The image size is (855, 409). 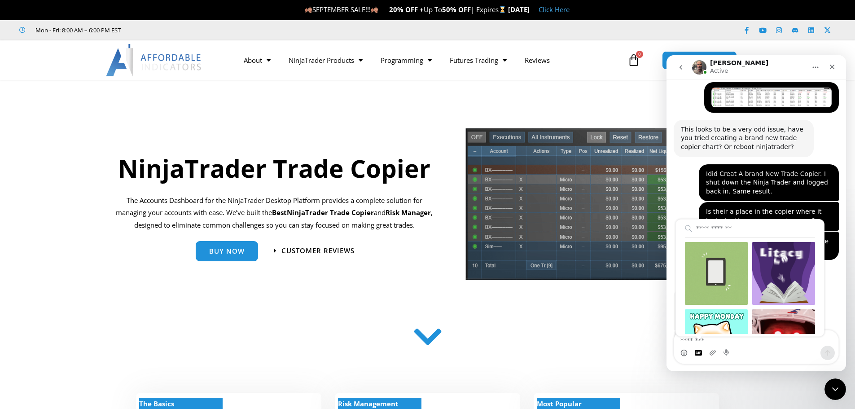 What do you see at coordinates (102, 127) in the screenshot?
I see `div: Idid Creat A brand New Trade Copier. I shut down the Ninja Trader and logged back in. Same result.` at bounding box center [102, 127].